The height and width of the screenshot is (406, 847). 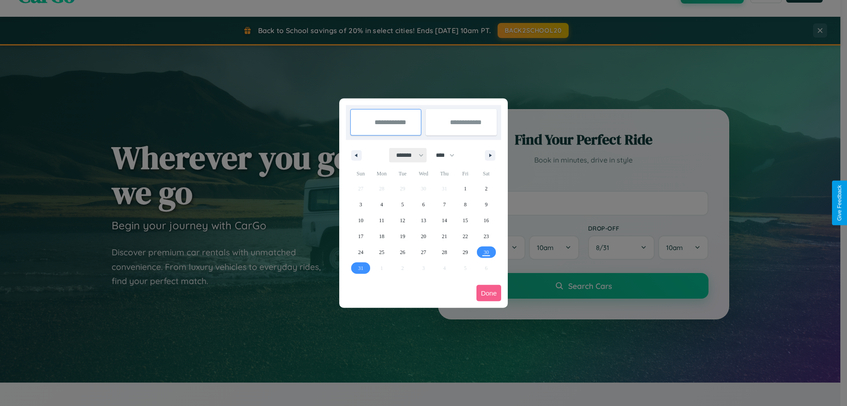 What do you see at coordinates (423, 220) in the screenshot?
I see `button: 13` at bounding box center [423, 220].